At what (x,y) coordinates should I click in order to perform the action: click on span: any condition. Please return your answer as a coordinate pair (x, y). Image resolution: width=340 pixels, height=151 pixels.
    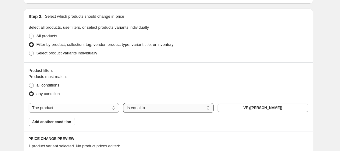
    Looking at the image, I should click on (48, 93).